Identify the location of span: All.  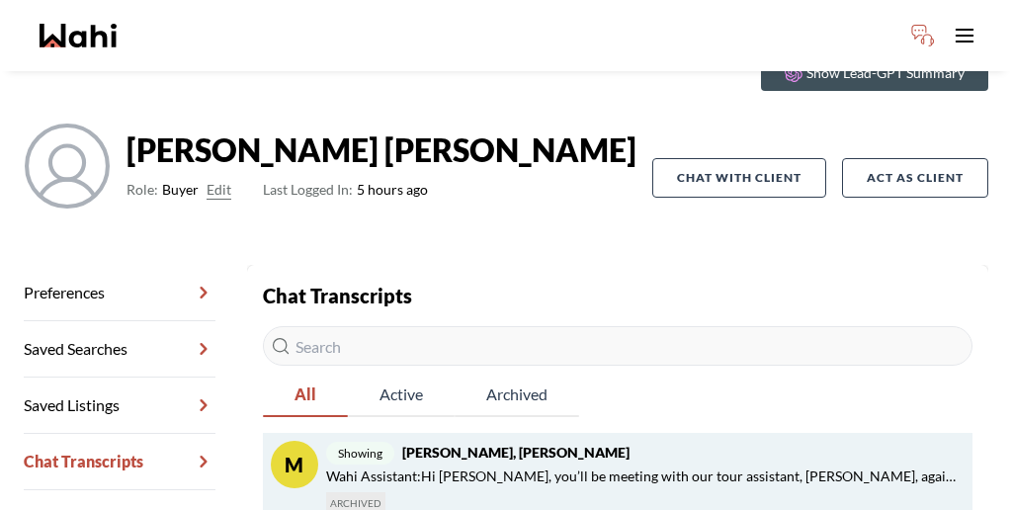
(305, 394).